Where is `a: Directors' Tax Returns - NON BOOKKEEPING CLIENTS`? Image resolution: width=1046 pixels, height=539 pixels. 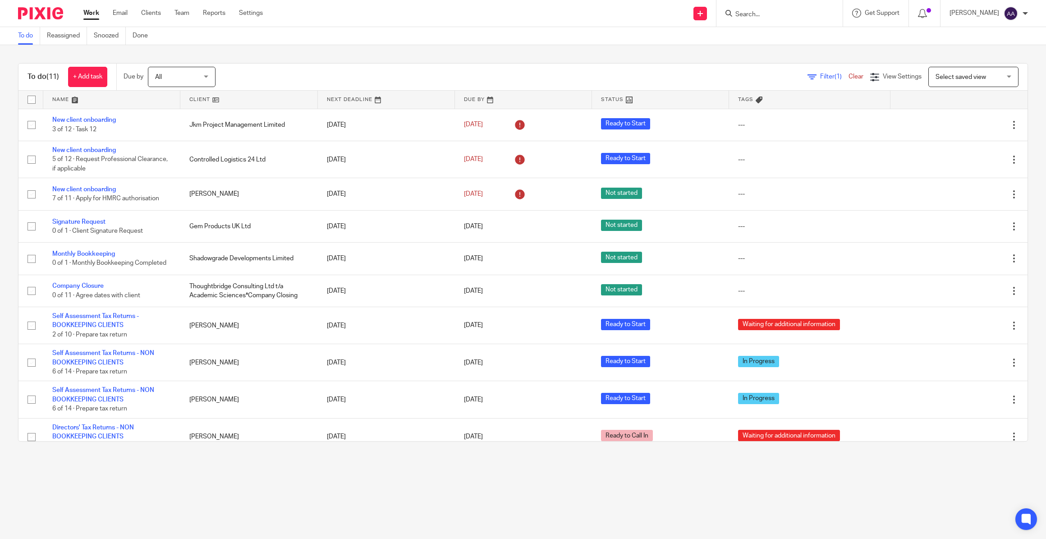 a: Directors' Tax Returns - NON BOOKKEEPING CLIENTS is located at coordinates (93, 432).